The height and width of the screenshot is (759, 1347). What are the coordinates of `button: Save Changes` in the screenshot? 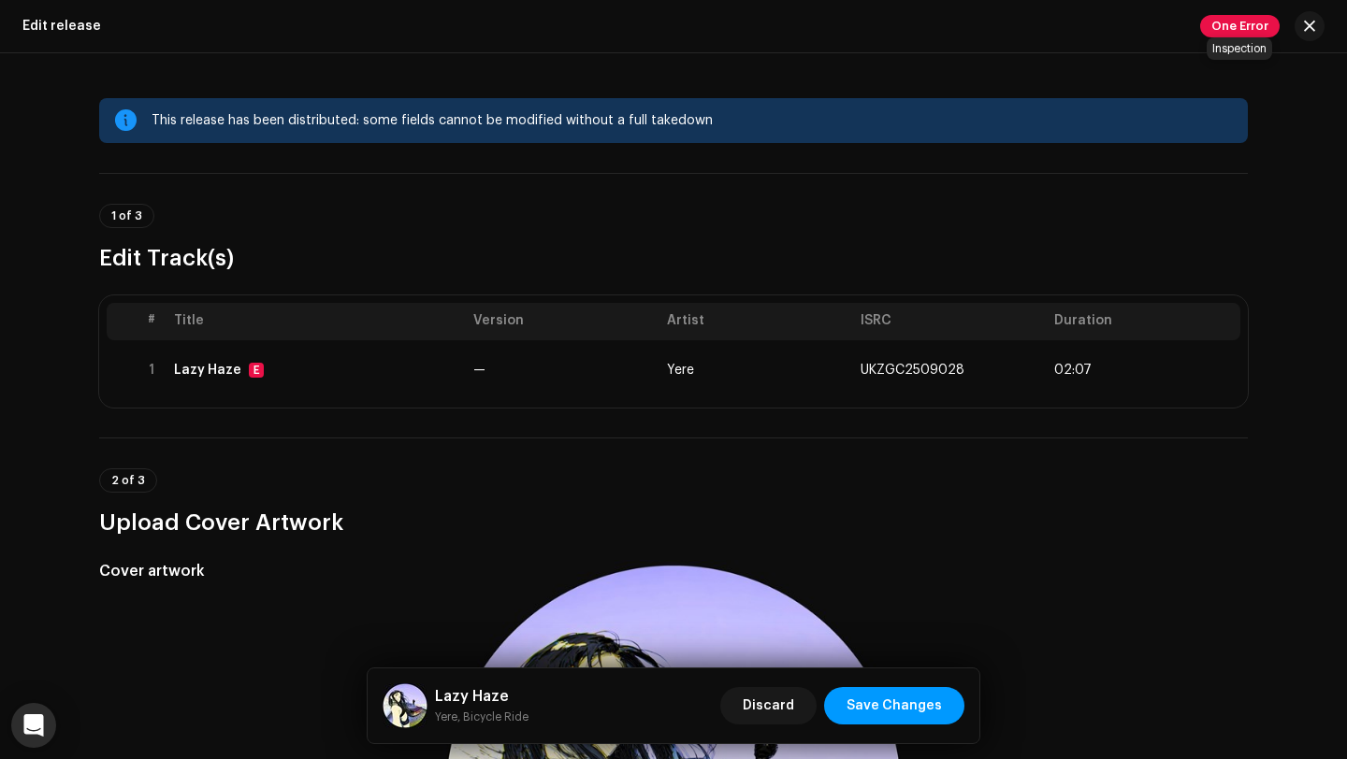 It's located at (894, 706).